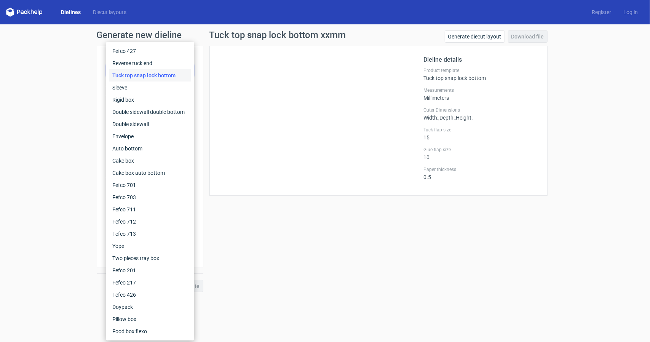 Image resolution: width=650 pixels, height=342 pixels. I want to click on div: Doypack, so click(150, 307).